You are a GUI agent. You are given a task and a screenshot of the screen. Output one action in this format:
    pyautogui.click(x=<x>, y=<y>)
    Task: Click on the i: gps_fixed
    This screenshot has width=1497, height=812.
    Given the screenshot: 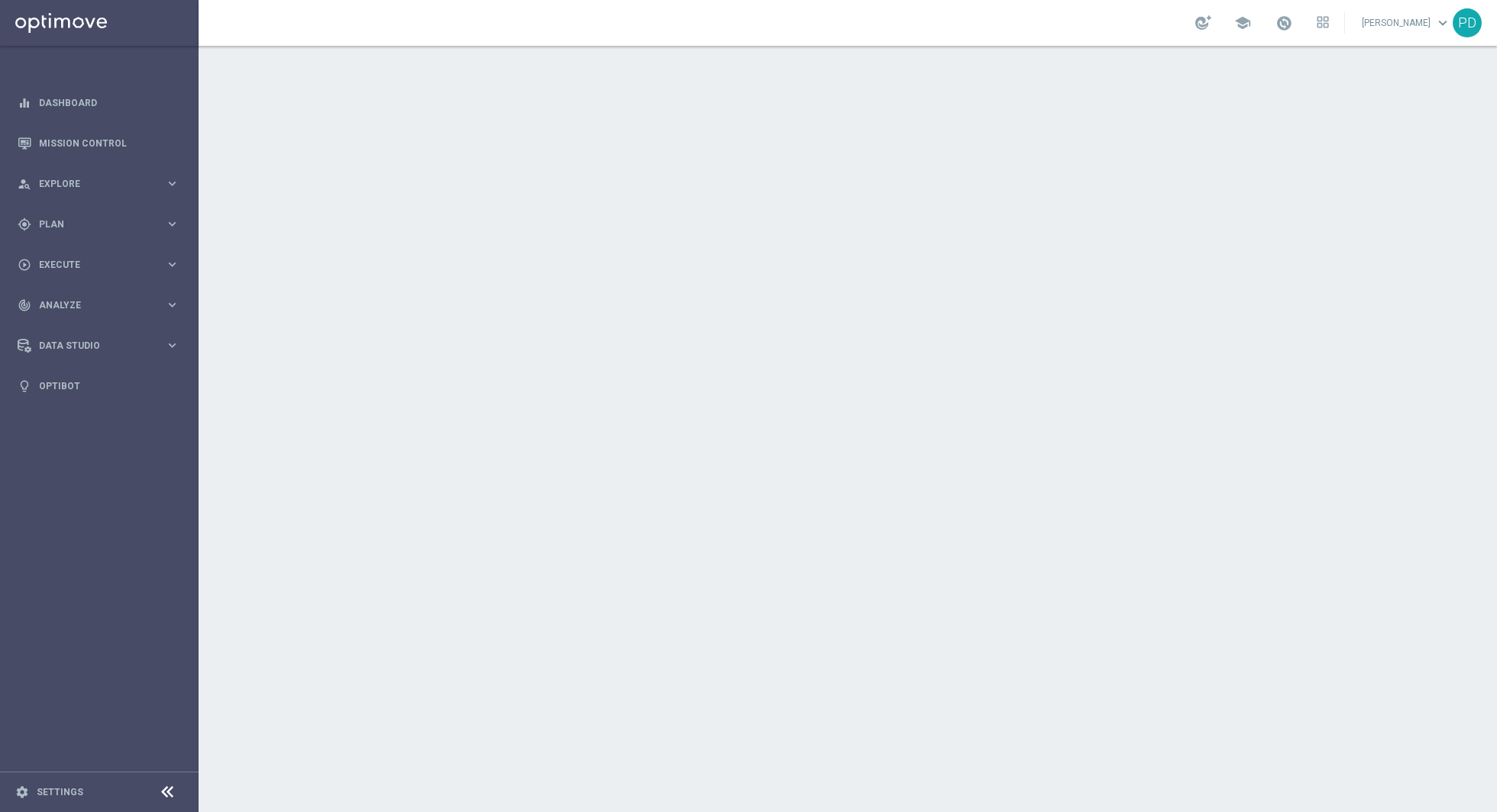 What is the action you would take?
    pyautogui.click(x=24, y=225)
    